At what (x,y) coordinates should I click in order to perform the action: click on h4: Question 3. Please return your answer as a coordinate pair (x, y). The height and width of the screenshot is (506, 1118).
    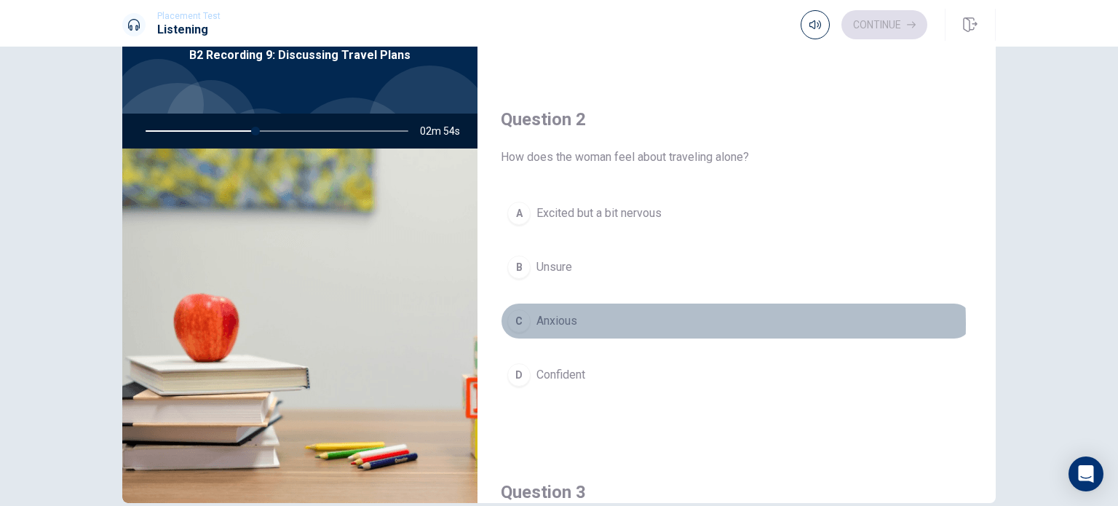
    Looking at the image, I should click on (737, 492).